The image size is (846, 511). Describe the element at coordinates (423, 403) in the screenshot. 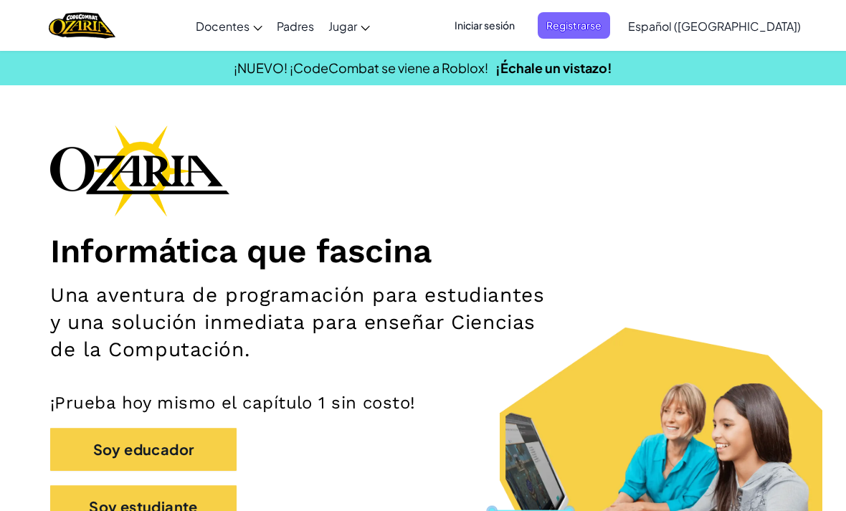

I see `p: ¡Prueba hoy mismo el capítulo 1 sin costo!` at that location.